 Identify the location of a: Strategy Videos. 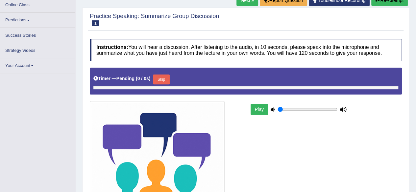
(38, 49).